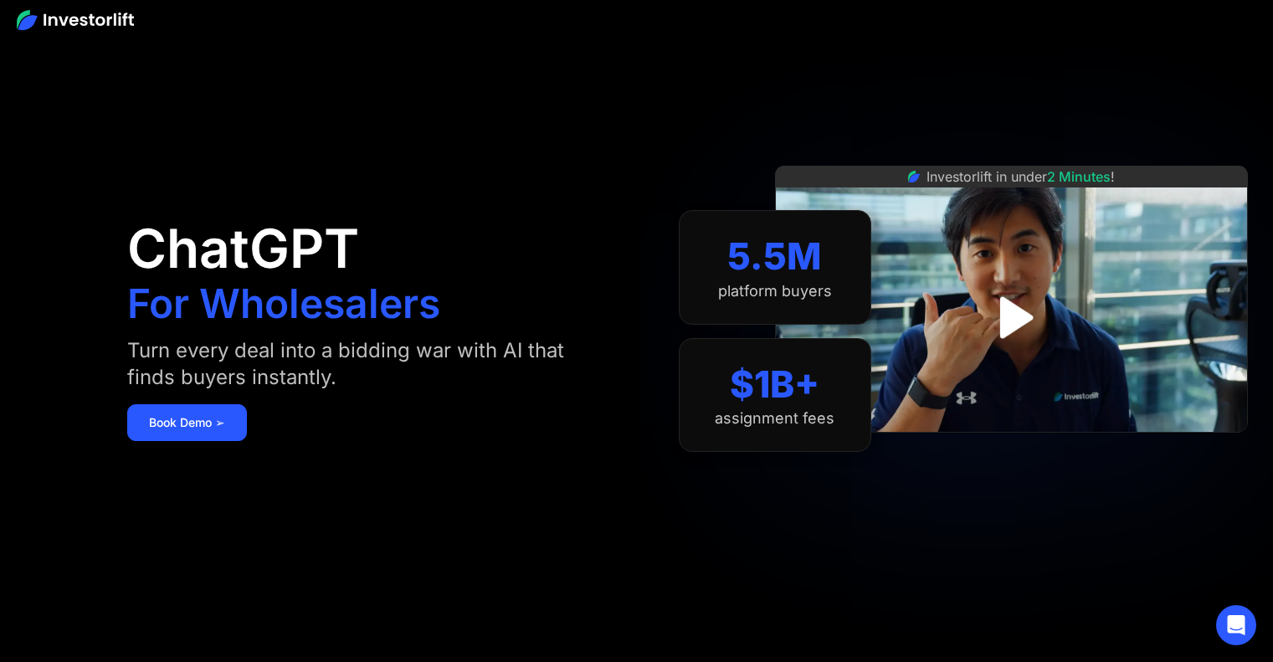  Describe the element at coordinates (775, 291) in the screenshot. I see `div: platform buyers` at that location.